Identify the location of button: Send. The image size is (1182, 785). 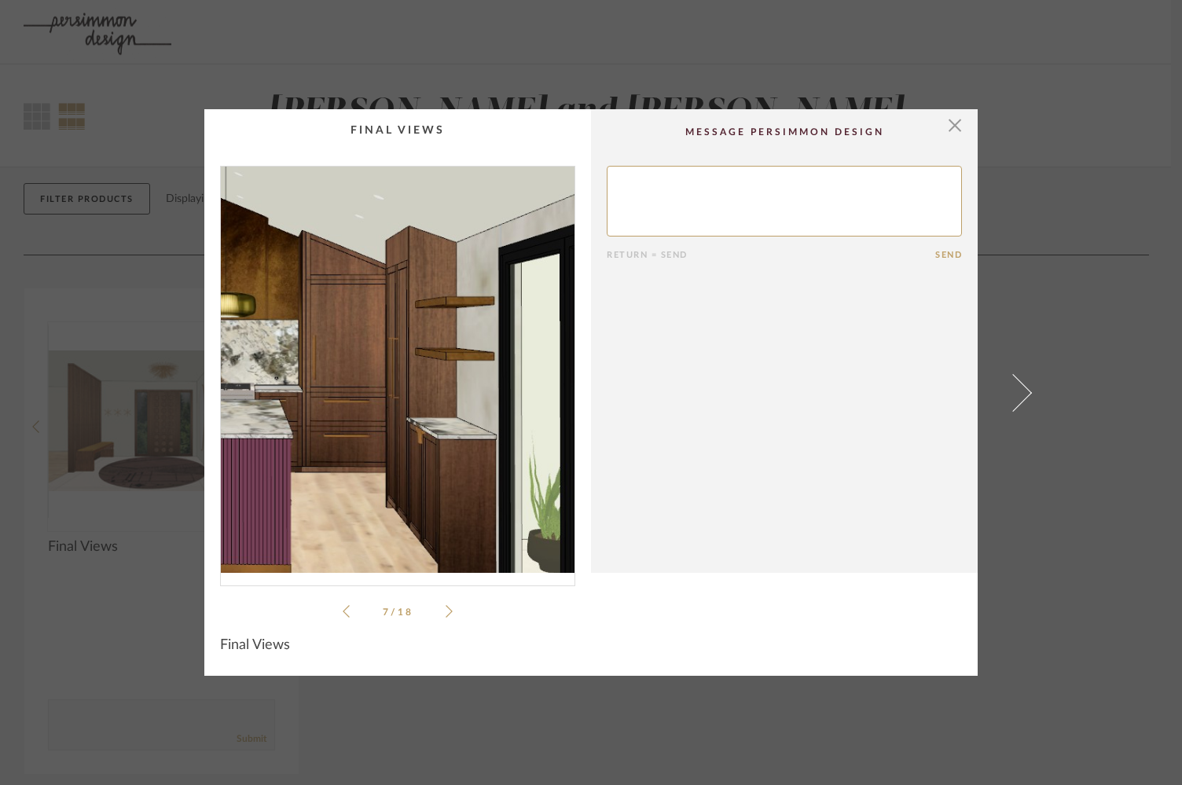
(948, 255).